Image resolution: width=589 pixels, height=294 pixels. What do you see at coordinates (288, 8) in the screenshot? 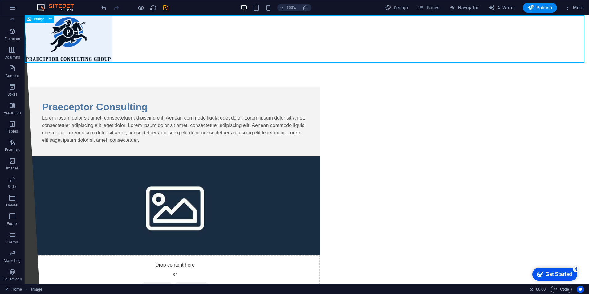
I see `button: 100%` at bounding box center [288, 8].